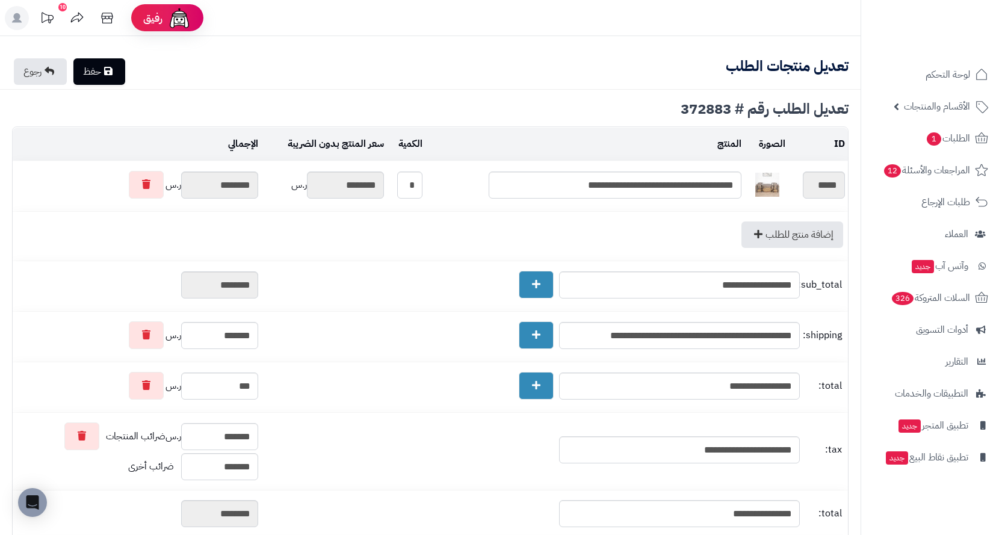 This screenshot has width=1002, height=535. What do you see at coordinates (931, 330) in the screenshot?
I see `a: أدوات التسويق` at bounding box center [931, 330].